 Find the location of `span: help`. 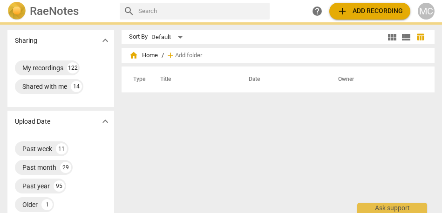

span: help is located at coordinates (317, 11).